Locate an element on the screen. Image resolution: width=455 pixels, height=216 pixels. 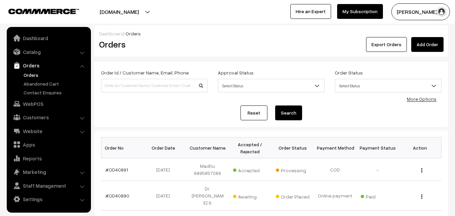
th: Order Status is located at coordinates (292, 148).